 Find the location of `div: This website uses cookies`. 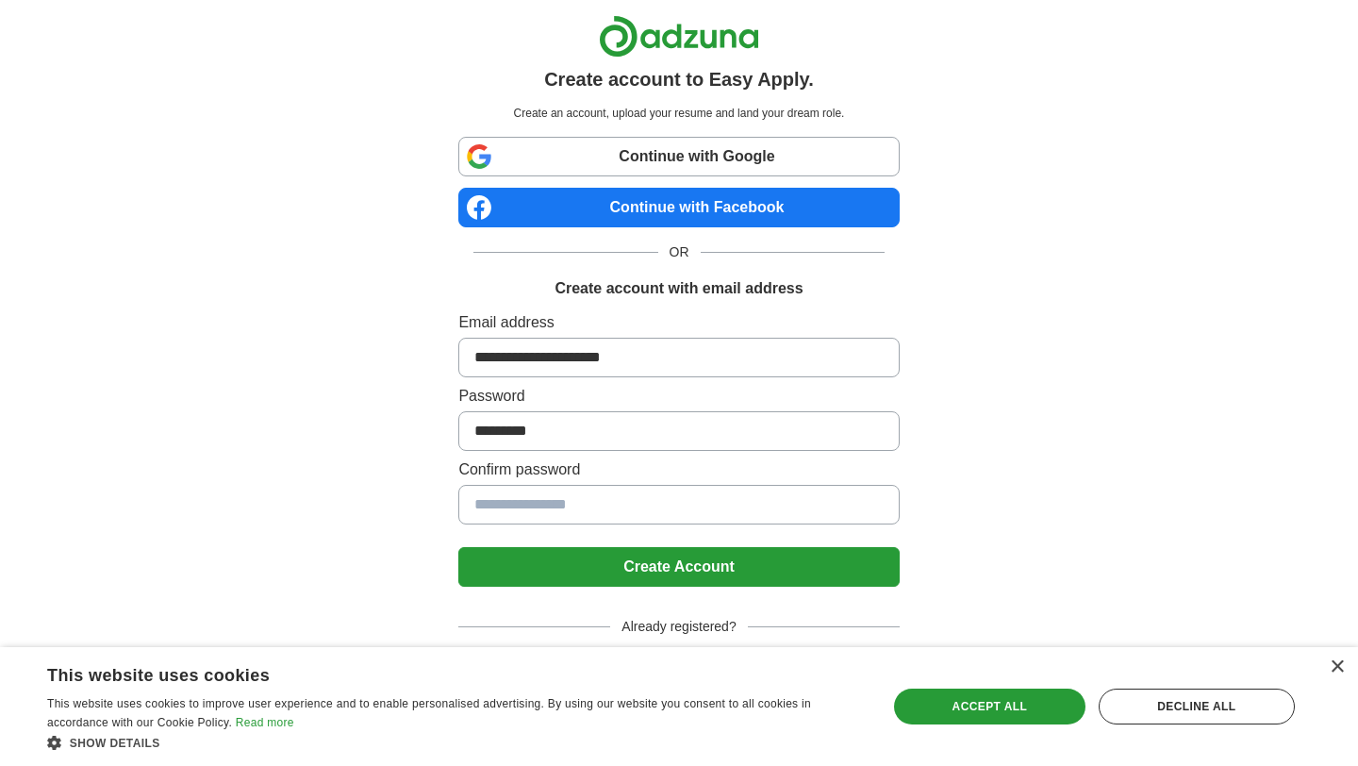

div: This website uses cookies is located at coordinates (431, 673).